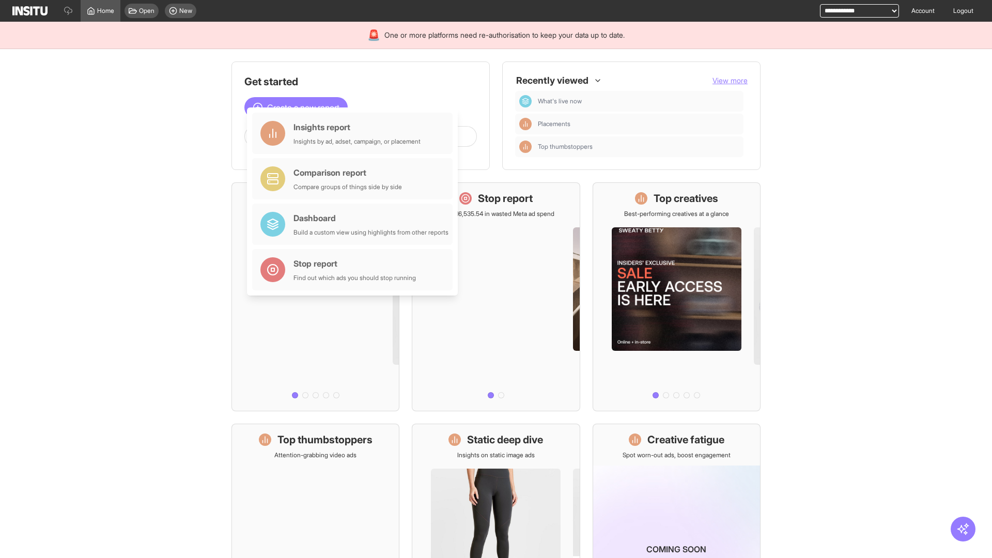 The image size is (992, 558). Describe the element at coordinates (505, 198) in the screenshot. I see `h1: Stop report` at that location.